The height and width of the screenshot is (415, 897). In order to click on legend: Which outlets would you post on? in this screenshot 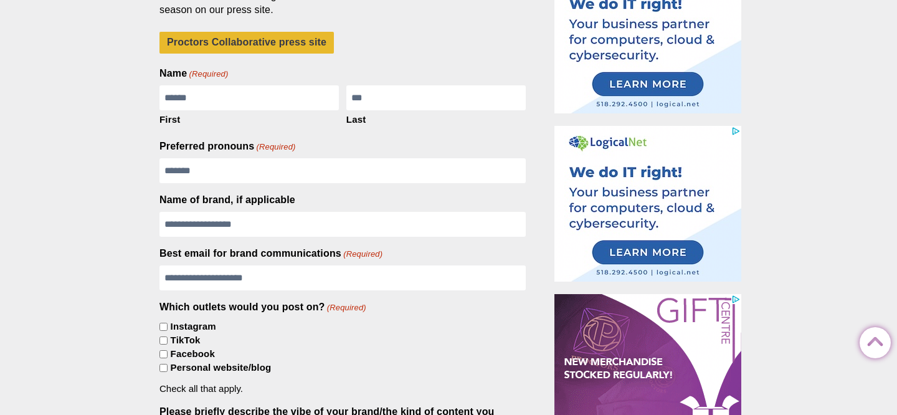, I will do `click(263, 307)`.